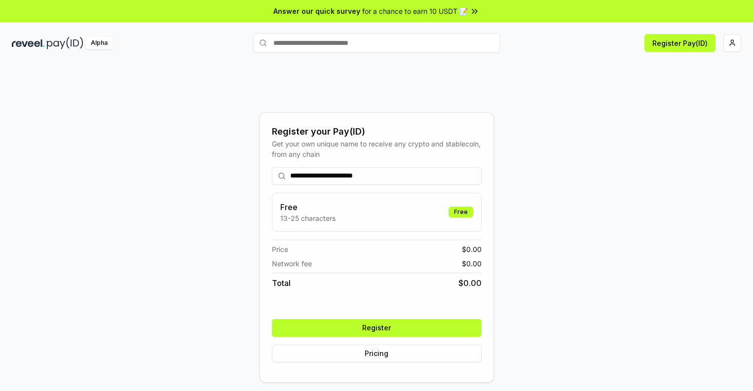 The height and width of the screenshot is (391, 753). Describe the element at coordinates (461, 212) in the screenshot. I see `div: Free` at that location.